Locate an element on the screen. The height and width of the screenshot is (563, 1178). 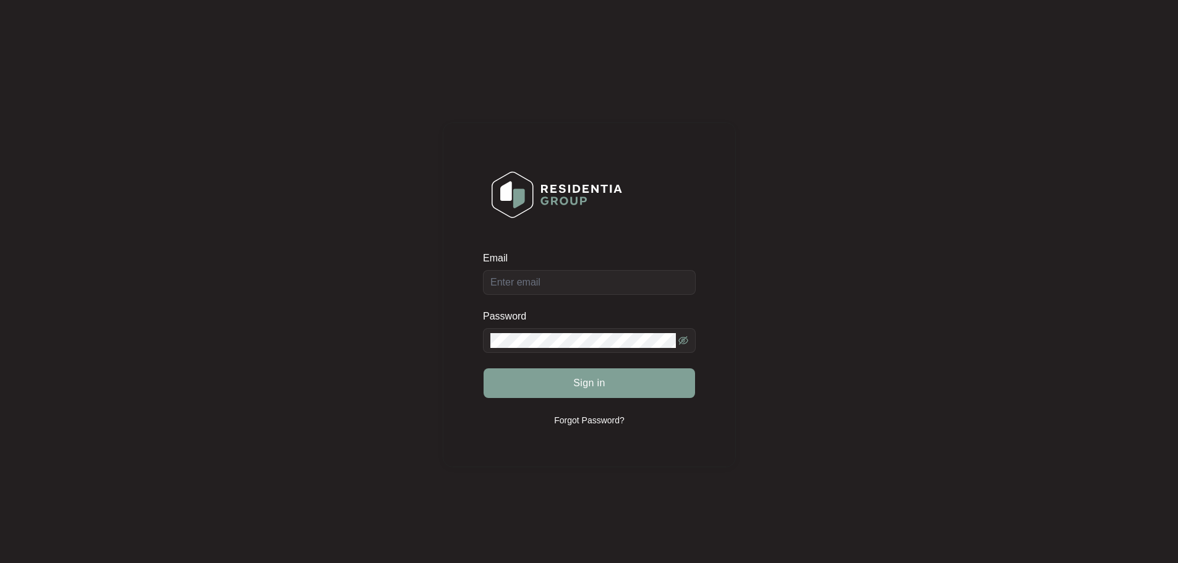
label: Email is located at coordinates (500, 259).